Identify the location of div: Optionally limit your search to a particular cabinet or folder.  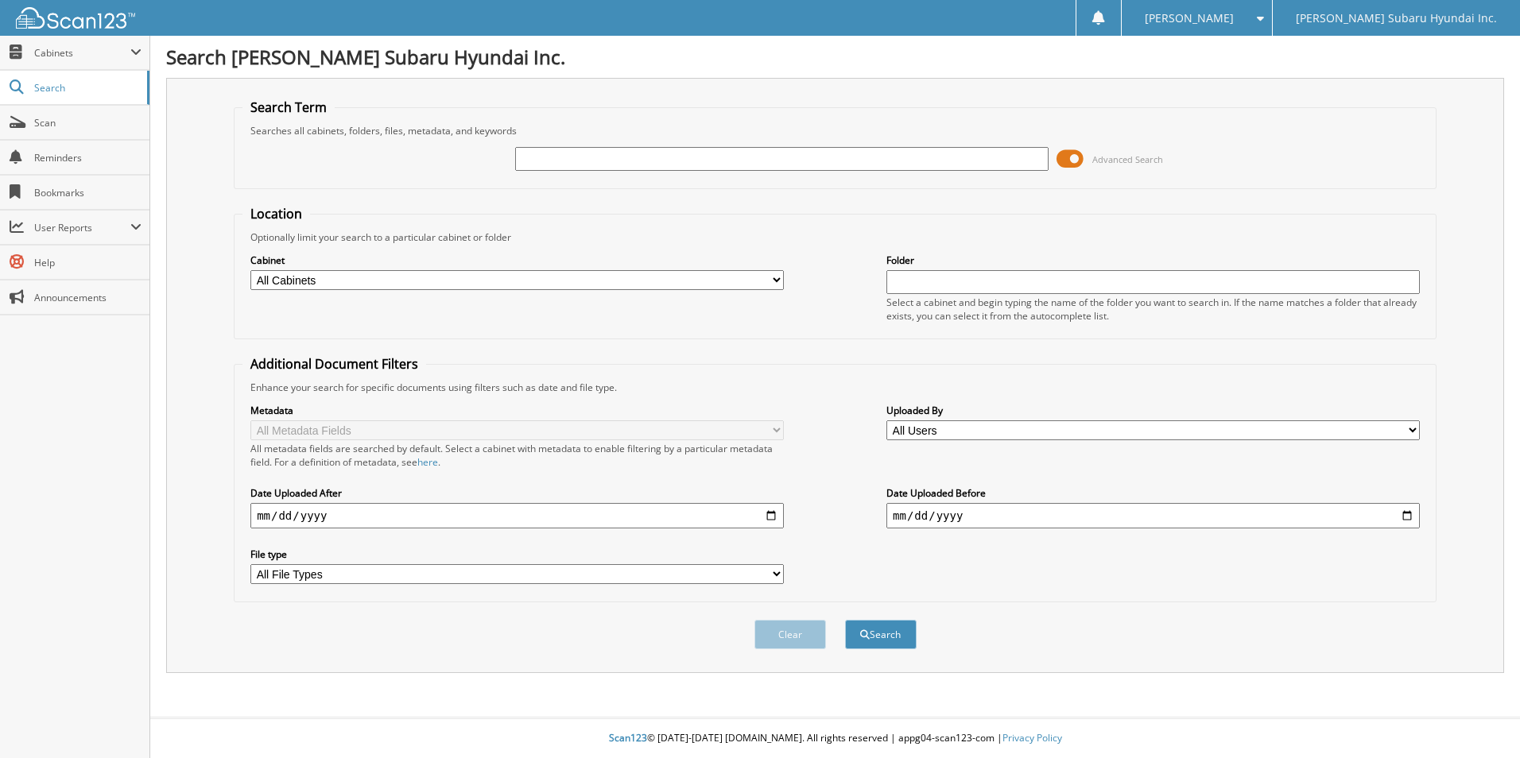
(835, 237).